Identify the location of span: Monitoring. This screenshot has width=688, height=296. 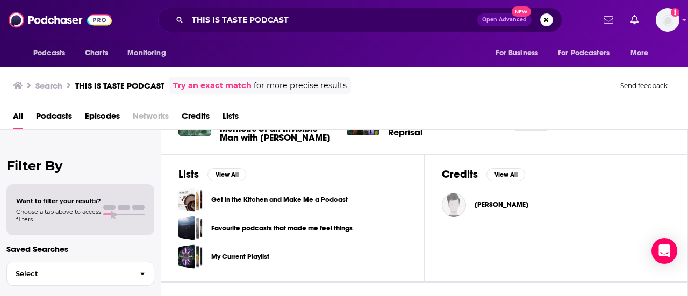
(146, 53).